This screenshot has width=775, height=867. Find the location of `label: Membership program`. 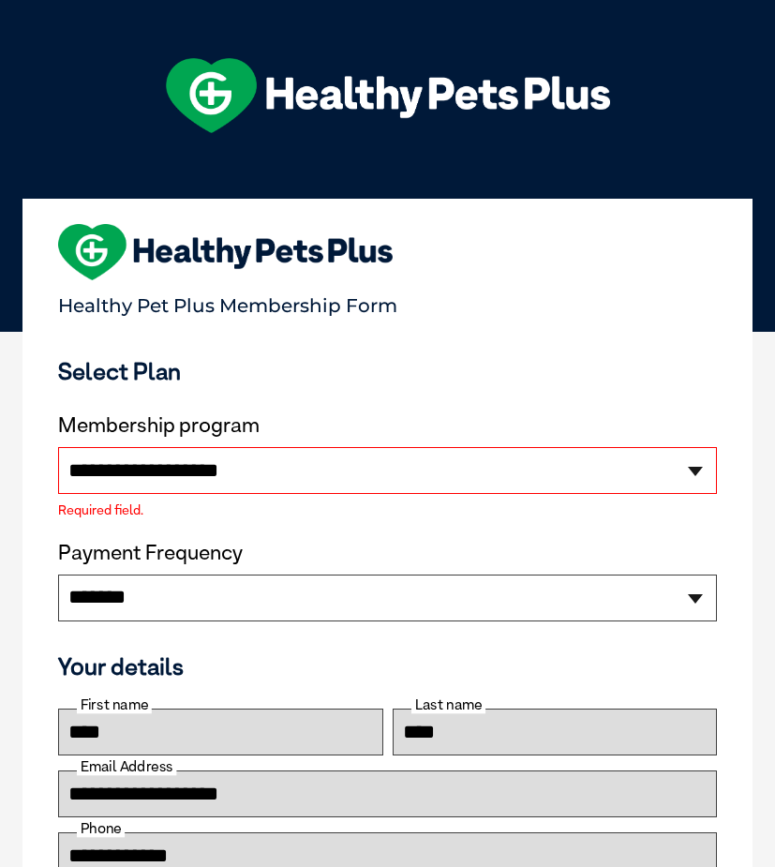

label: Membership program is located at coordinates (387, 426).